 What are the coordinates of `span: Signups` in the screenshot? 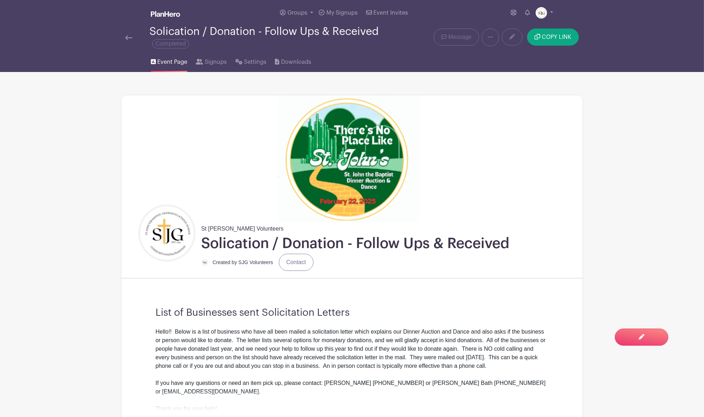 It's located at (216, 62).